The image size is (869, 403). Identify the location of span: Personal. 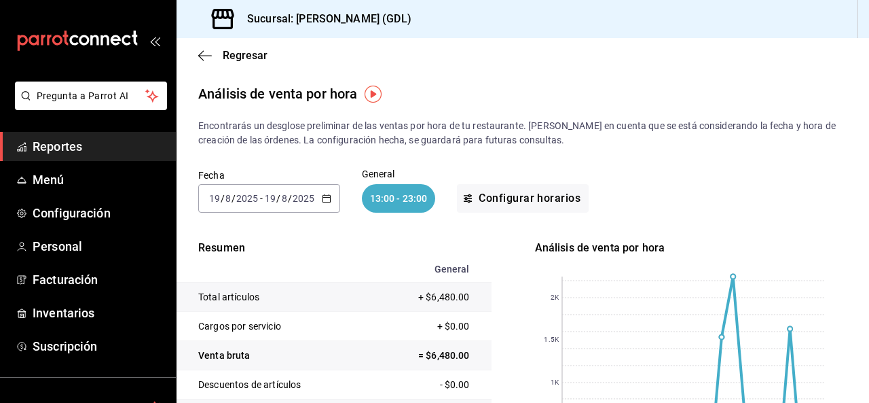
(98, 246).